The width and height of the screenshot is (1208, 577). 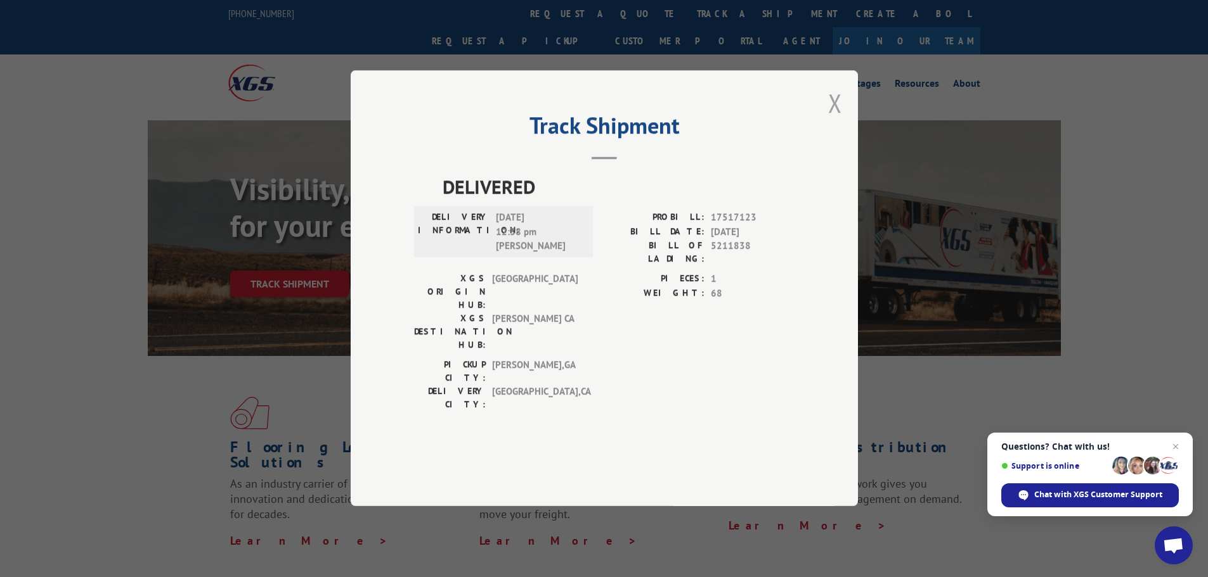 I want to click on label: DELIVERY CITY:, so click(x=449, y=399).